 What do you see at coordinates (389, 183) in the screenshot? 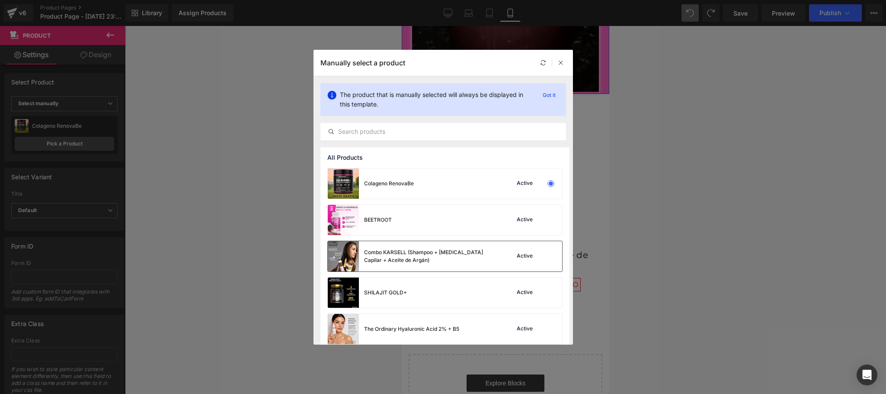
I see `div: Colageno RenovaBe` at bounding box center [389, 183].